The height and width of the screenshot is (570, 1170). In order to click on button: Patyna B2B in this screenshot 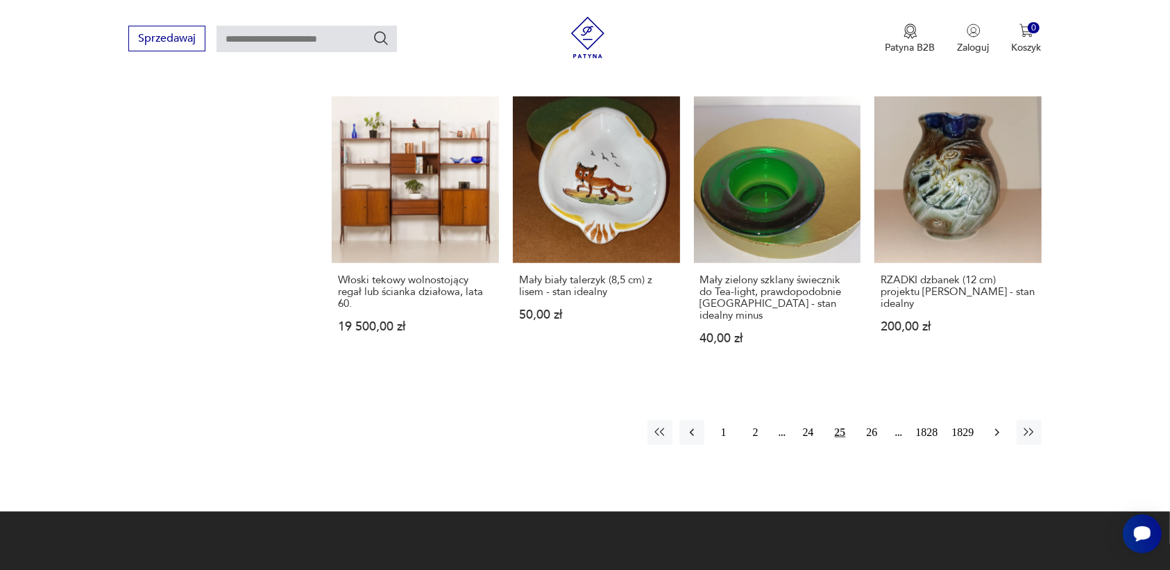, I will do `click(910, 39)`.